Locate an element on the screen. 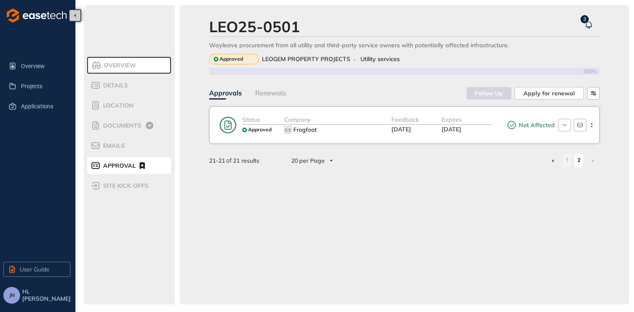  a: 1 is located at coordinates (567, 160).